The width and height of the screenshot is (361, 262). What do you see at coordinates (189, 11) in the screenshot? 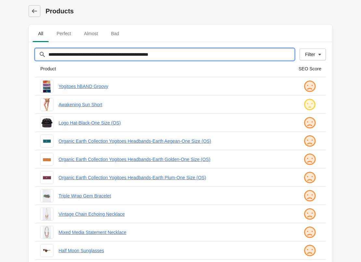
I see `h1: Products` at bounding box center [189, 11].